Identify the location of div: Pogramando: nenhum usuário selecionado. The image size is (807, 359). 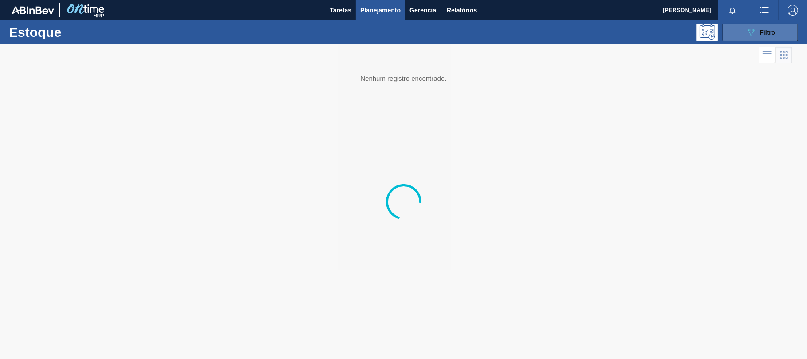
(708, 32).